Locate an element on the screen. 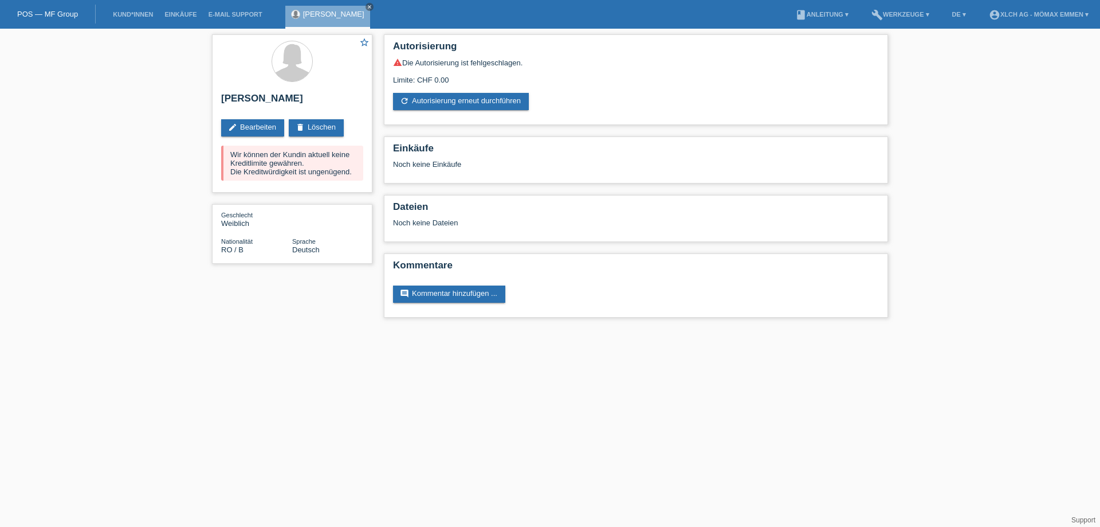 This screenshot has width=1100, height=527. h2: Dateien is located at coordinates (636, 210).